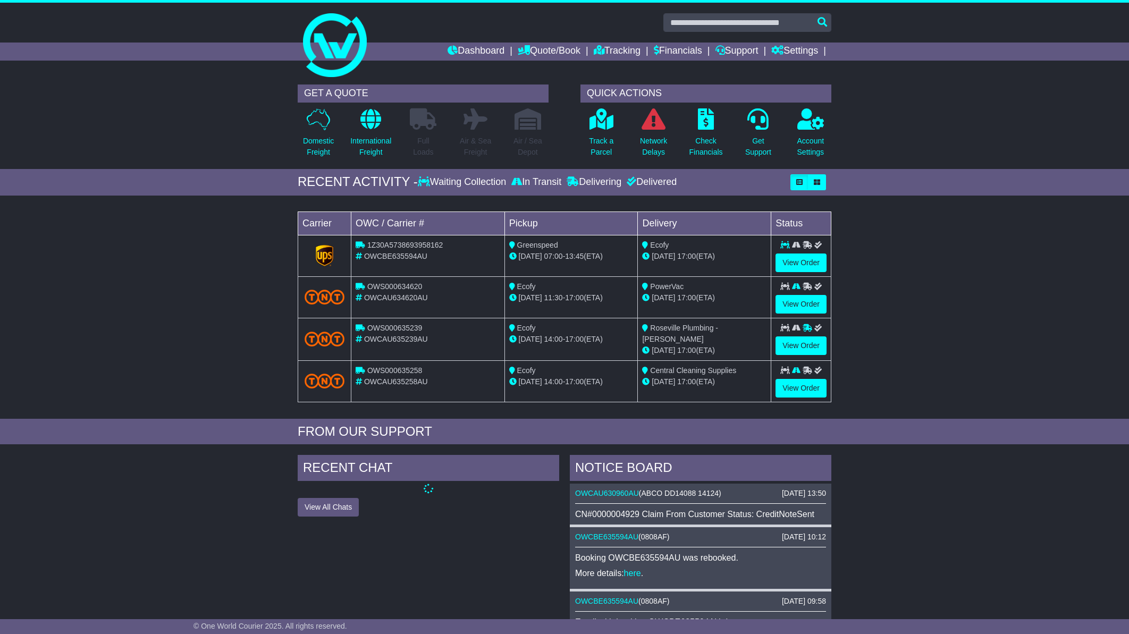 Image resolution: width=1129 pixels, height=634 pixels. Describe the element at coordinates (653, 147) in the screenshot. I see `p: Network Delays` at that location.